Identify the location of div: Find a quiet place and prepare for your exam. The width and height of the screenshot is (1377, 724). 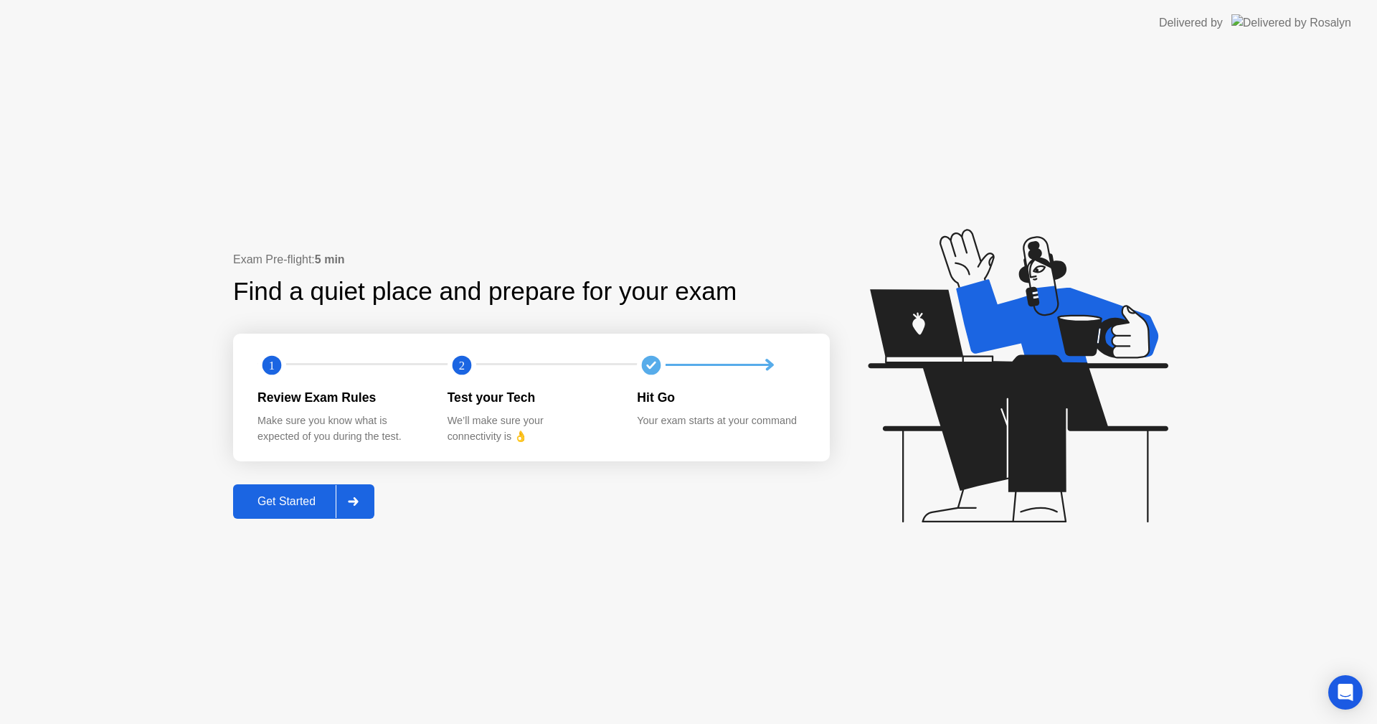
(486, 291).